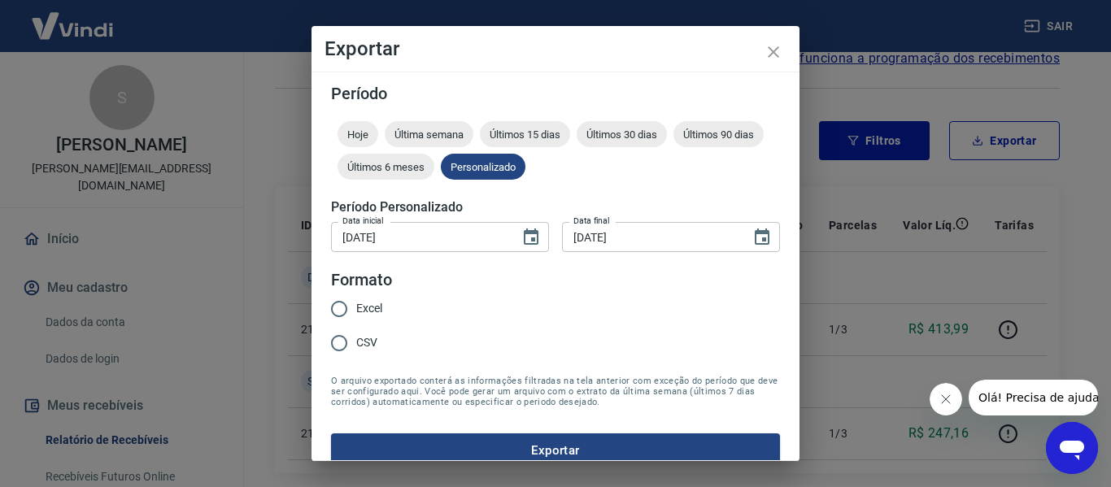 Image resolution: width=1111 pixels, height=487 pixels. What do you see at coordinates (369, 308) in the screenshot?
I see `span: Excel` at bounding box center [369, 308].